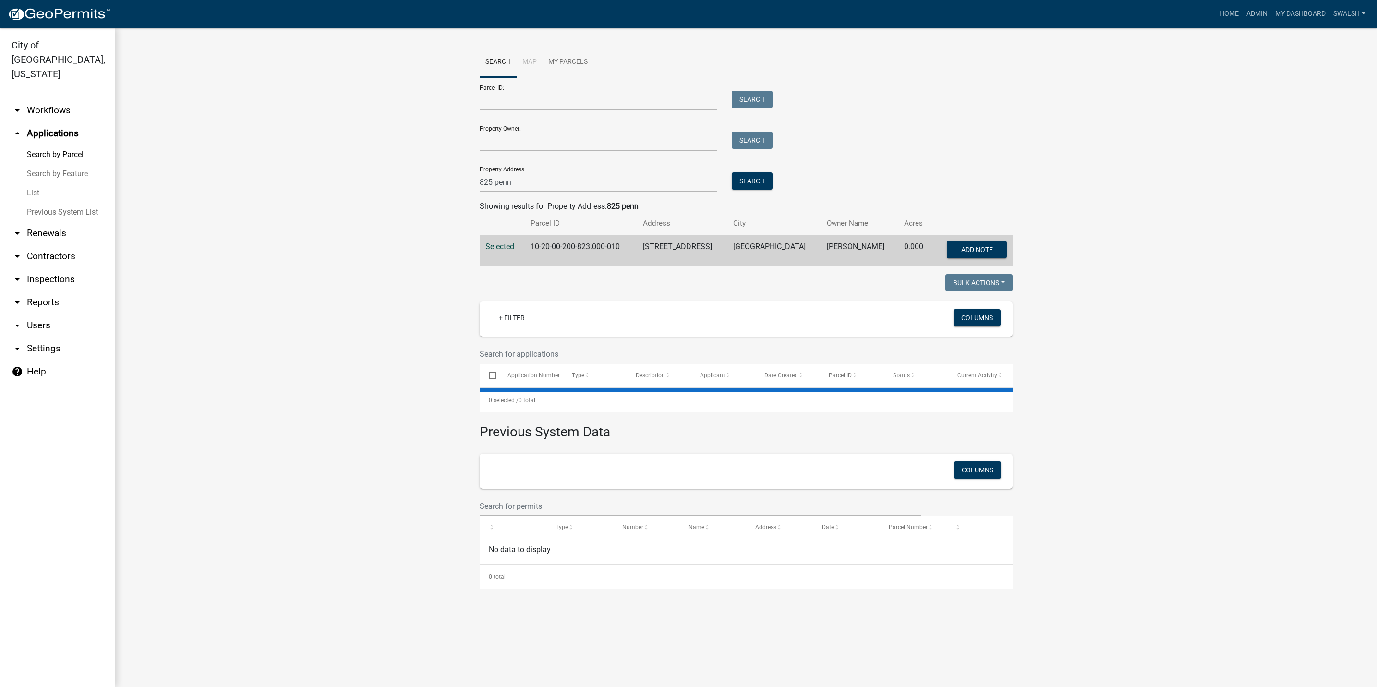 The image size is (1377, 687). I want to click on datatable-header-cell: Select, so click(489, 375).